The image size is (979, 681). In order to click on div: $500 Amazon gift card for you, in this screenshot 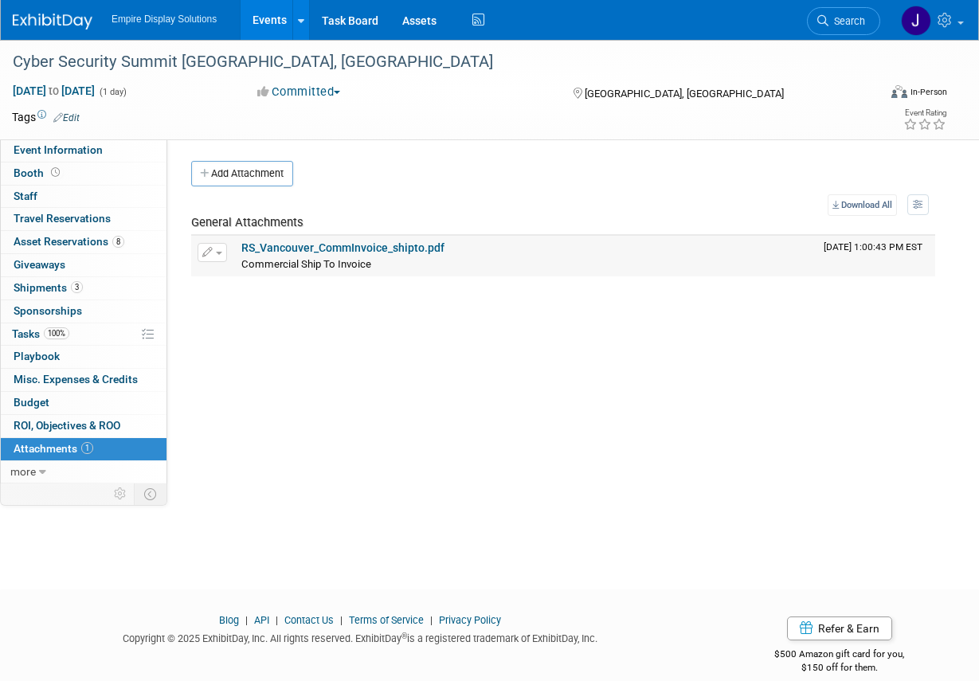, I will do `click(839, 655)`.